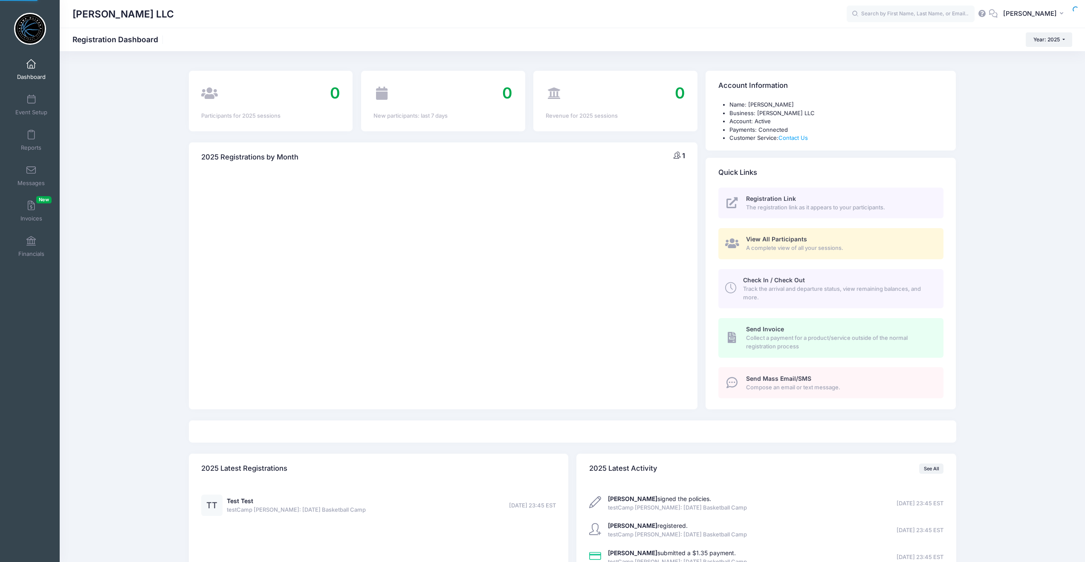 This screenshot has width=1085, height=562. Describe the element at coordinates (31, 211) in the screenshot. I see `a: InvoicesNew` at that location.